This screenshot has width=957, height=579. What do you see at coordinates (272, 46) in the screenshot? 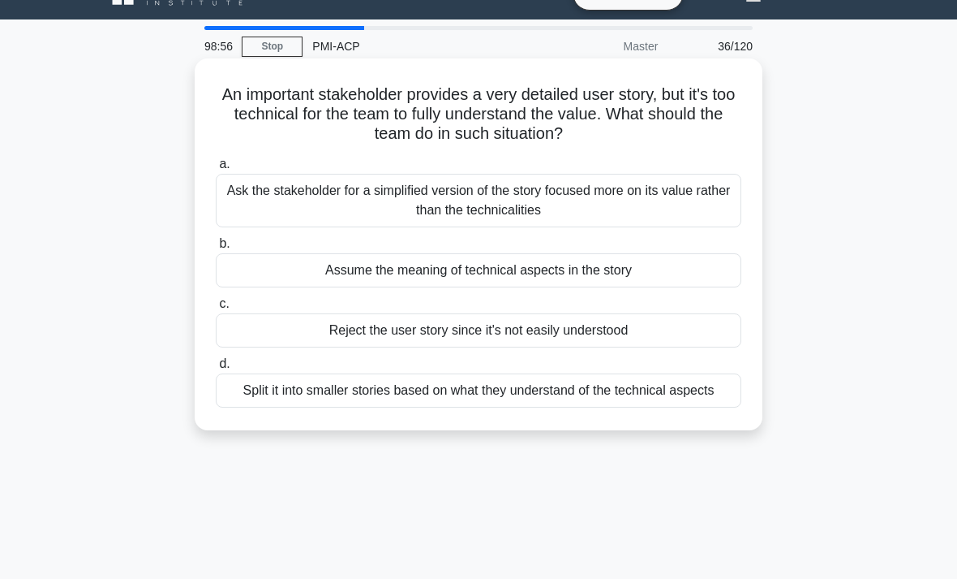
I see `a: Stop` at bounding box center [272, 46].